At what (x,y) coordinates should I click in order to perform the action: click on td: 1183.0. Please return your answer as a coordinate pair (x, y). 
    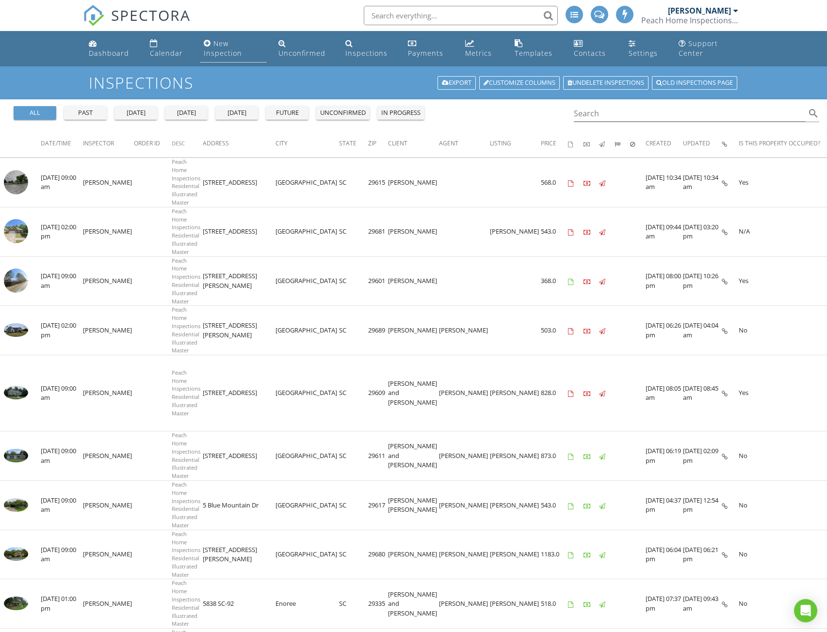
    Looking at the image, I should click on (554, 555).